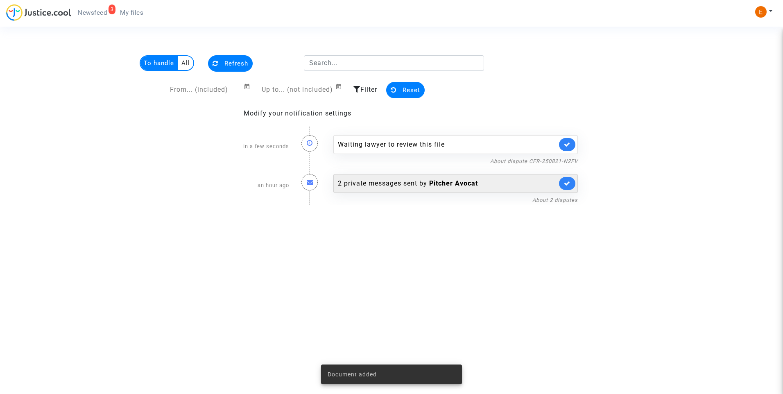 Image resolution: width=783 pixels, height=394 pixels. Describe the element at coordinates (297, 113) in the screenshot. I see `a: Modify your notification settings` at that location.